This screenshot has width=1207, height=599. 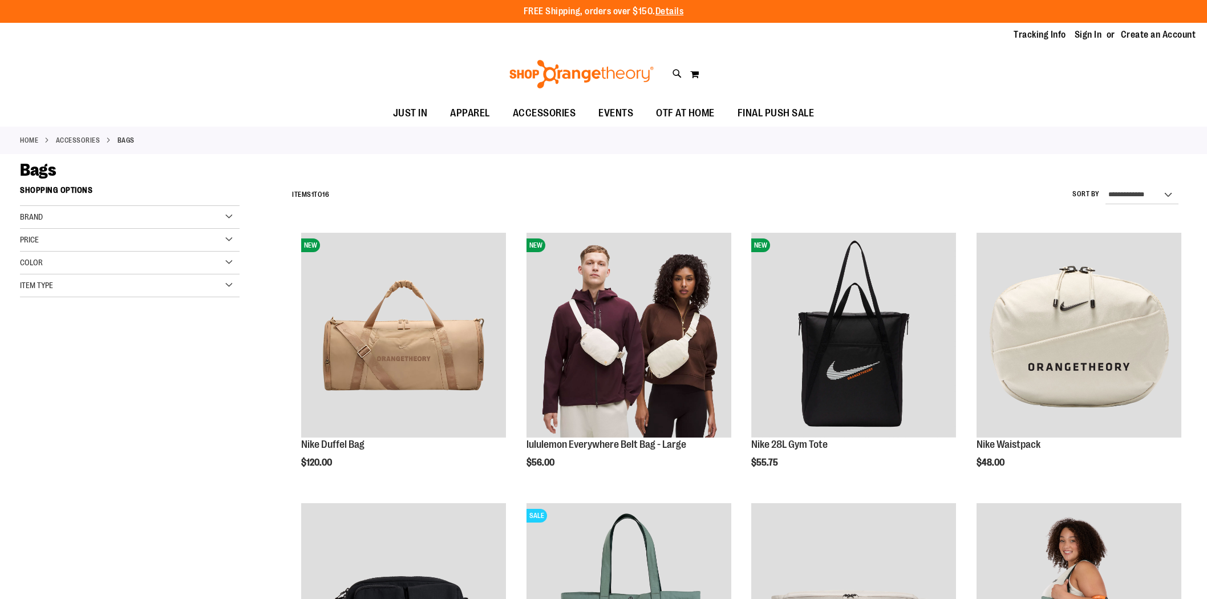 What do you see at coordinates (310, 194) in the screenshot?
I see `h2: Items to` at bounding box center [310, 194].